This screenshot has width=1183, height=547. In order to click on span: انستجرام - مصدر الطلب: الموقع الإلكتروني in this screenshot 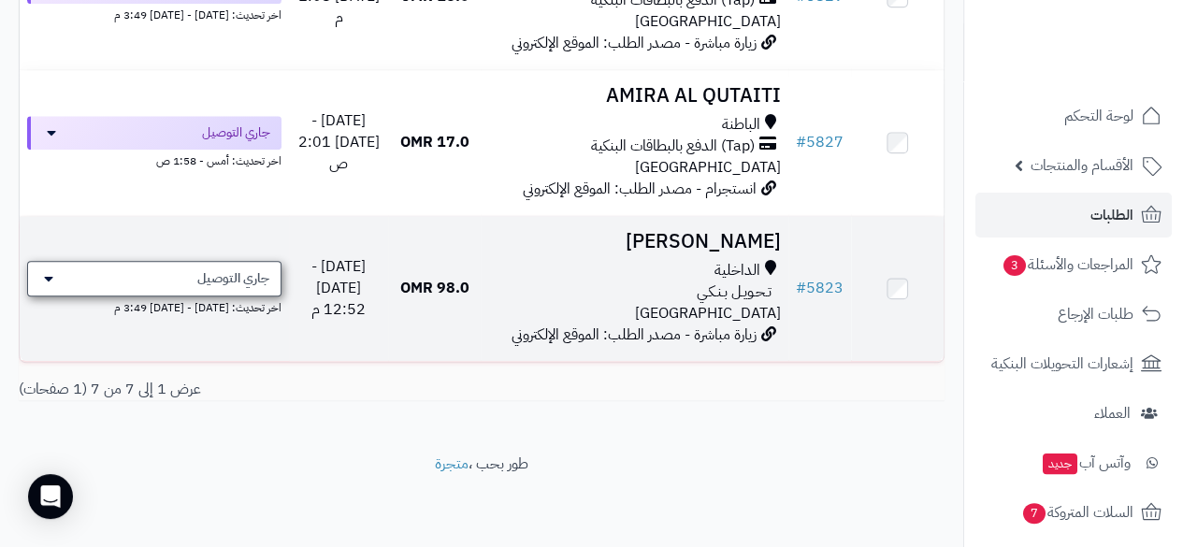, I will do `click(640, 189)`.